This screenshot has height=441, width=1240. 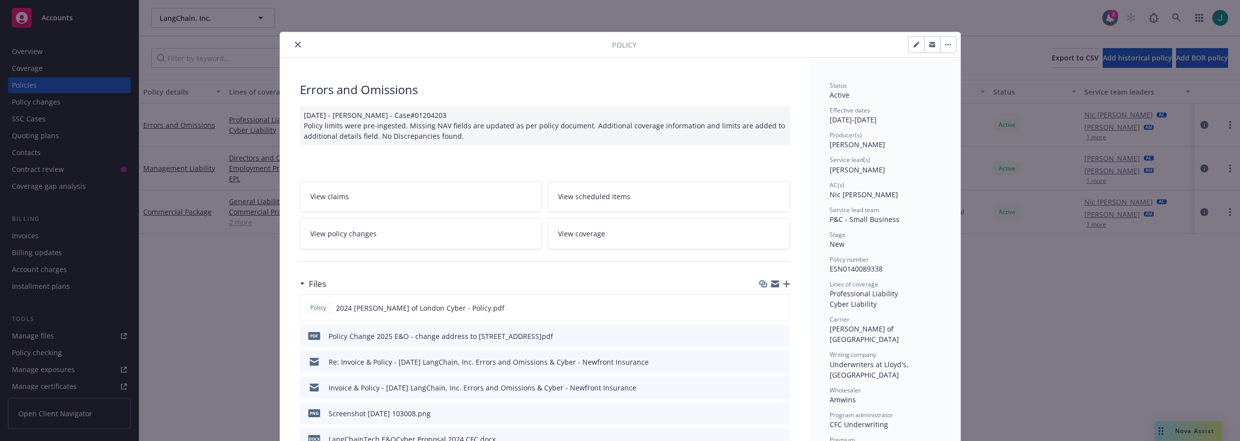 What do you see at coordinates (838, 234) in the screenshot?
I see `span: Stage` at bounding box center [838, 234].